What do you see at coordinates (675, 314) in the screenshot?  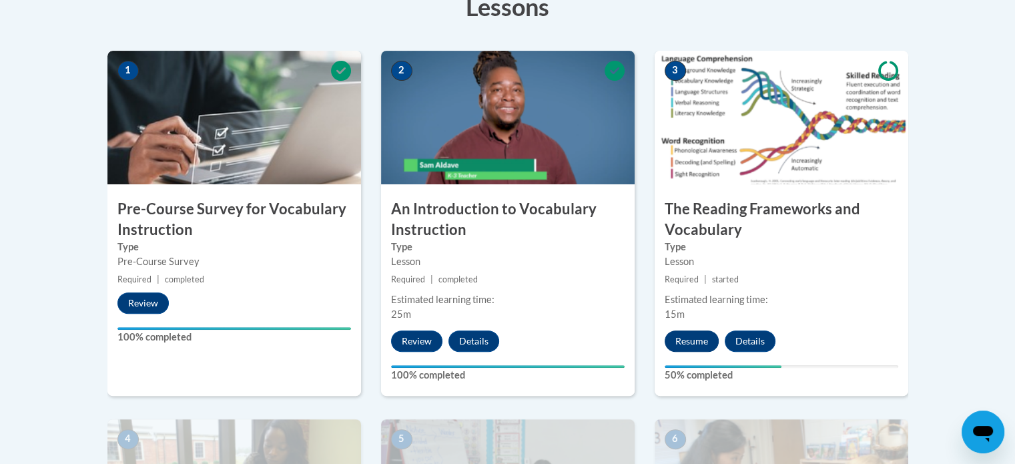 I see `span: 15m` at bounding box center [675, 314].